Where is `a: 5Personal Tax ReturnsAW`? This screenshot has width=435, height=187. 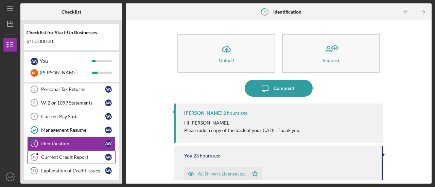 a: 5Personal Tax ReturnsAW is located at coordinates (71, 89).